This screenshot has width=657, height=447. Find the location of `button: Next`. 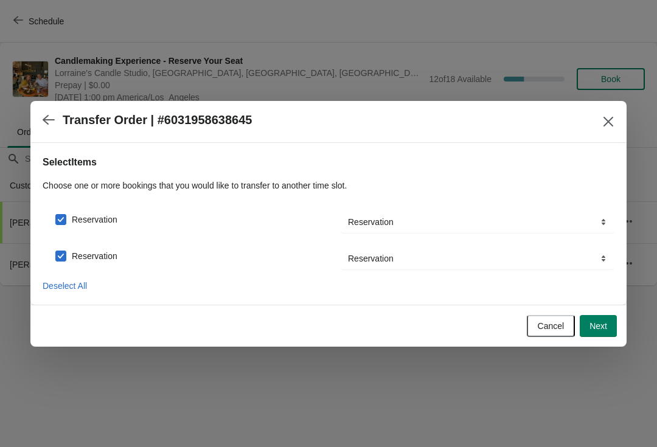

button: Next is located at coordinates (598, 326).